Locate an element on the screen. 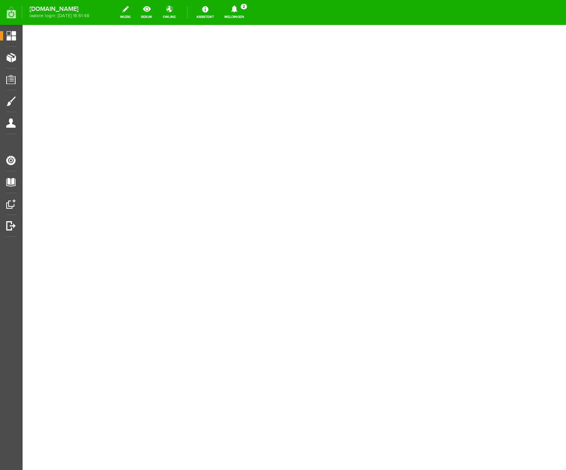 The width and height of the screenshot is (566, 470). span: 2 is located at coordinates (244, 7).